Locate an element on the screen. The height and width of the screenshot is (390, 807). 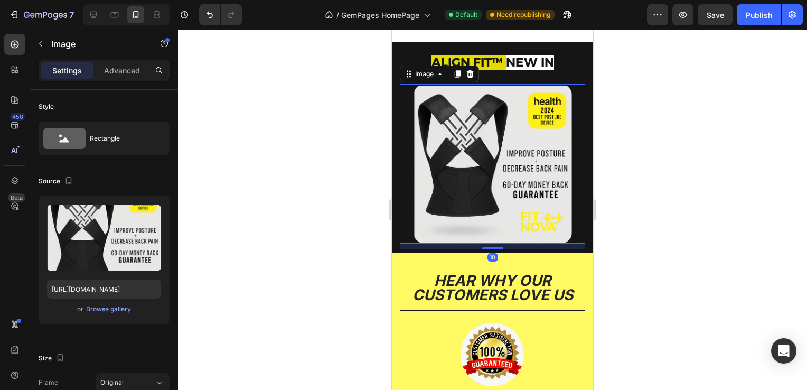
button: 7 is located at coordinates (41, 15).